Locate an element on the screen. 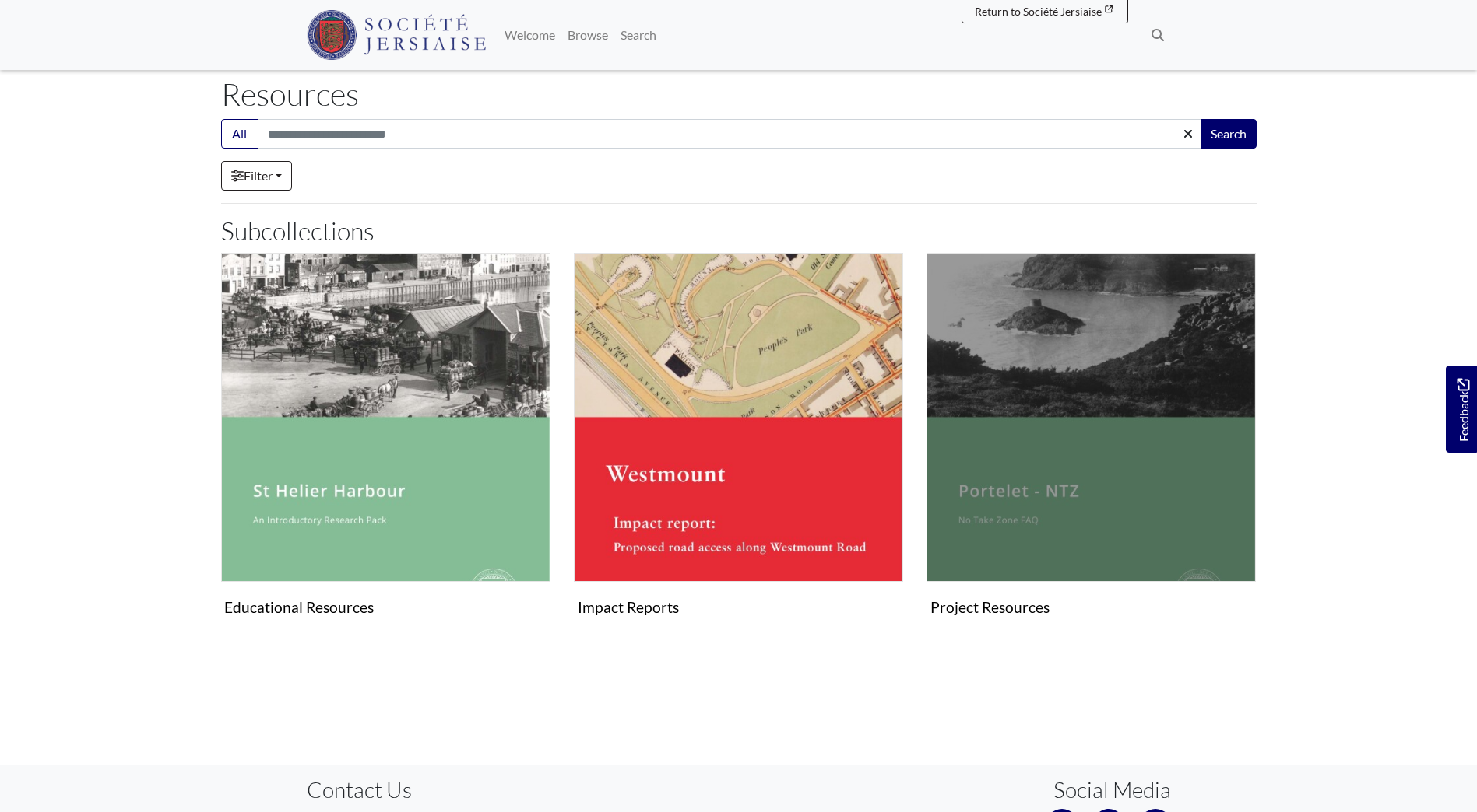 Image resolution: width=1477 pixels, height=812 pixels. input: Search this collection... is located at coordinates (730, 134).